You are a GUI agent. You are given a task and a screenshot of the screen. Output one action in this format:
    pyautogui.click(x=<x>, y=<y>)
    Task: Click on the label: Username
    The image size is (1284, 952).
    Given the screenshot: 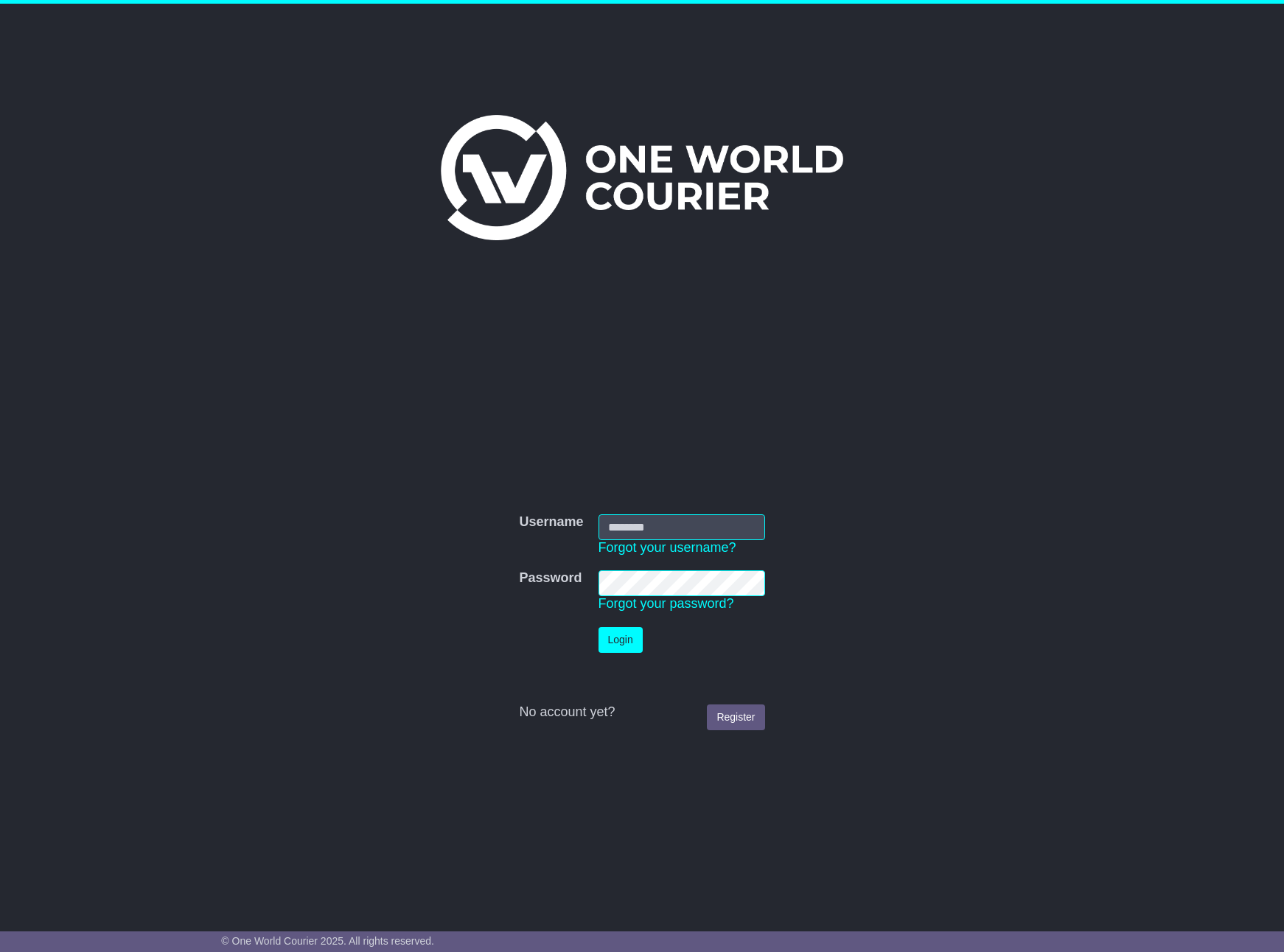 What is the action you would take?
    pyautogui.click(x=550, y=522)
    